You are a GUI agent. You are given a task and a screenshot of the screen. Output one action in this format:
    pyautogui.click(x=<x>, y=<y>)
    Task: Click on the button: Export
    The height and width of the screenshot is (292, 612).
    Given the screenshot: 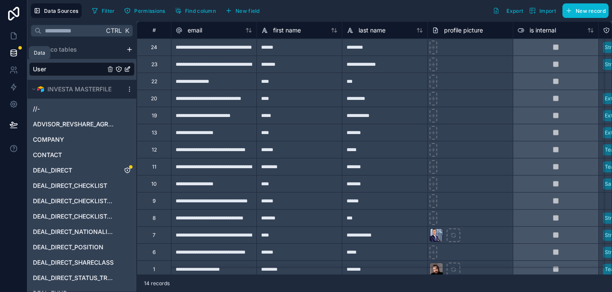 What is the action you would take?
    pyautogui.click(x=507, y=11)
    